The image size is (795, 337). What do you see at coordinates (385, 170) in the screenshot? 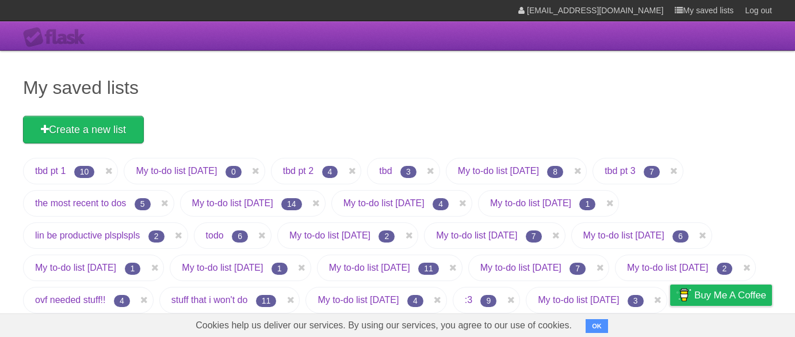
I see `a: tbd` at bounding box center [385, 170].